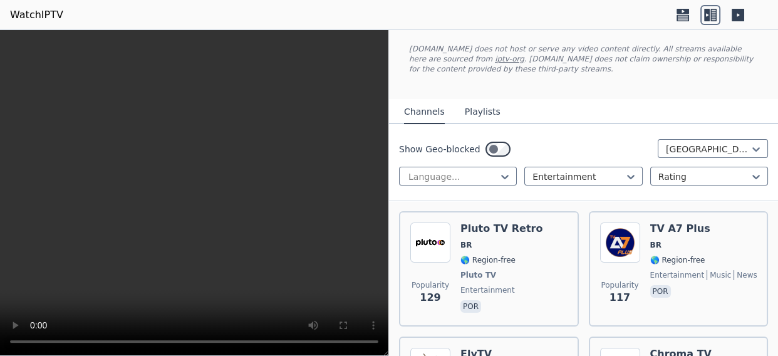 The width and height of the screenshot is (778, 356). Describe the element at coordinates (509, 59) in the screenshot. I see `a: iptv-org` at that location.